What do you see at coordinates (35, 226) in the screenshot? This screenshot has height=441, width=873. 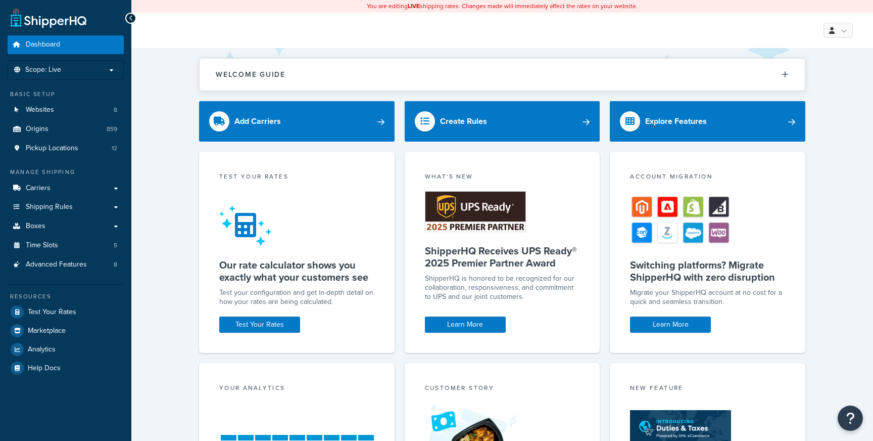 I see `span: Boxes` at bounding box center [35, 226].